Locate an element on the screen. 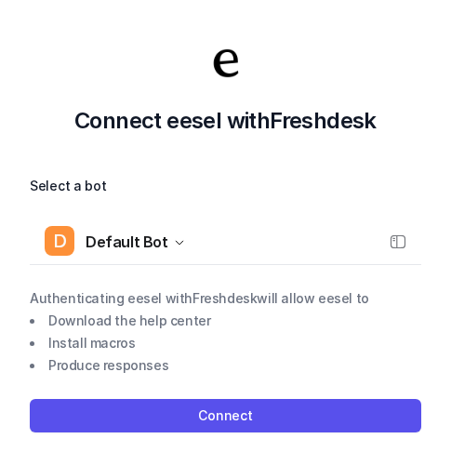 This screenshot has width=451, height=465. button: DDefault Bot is located at coordinates (225, 242).